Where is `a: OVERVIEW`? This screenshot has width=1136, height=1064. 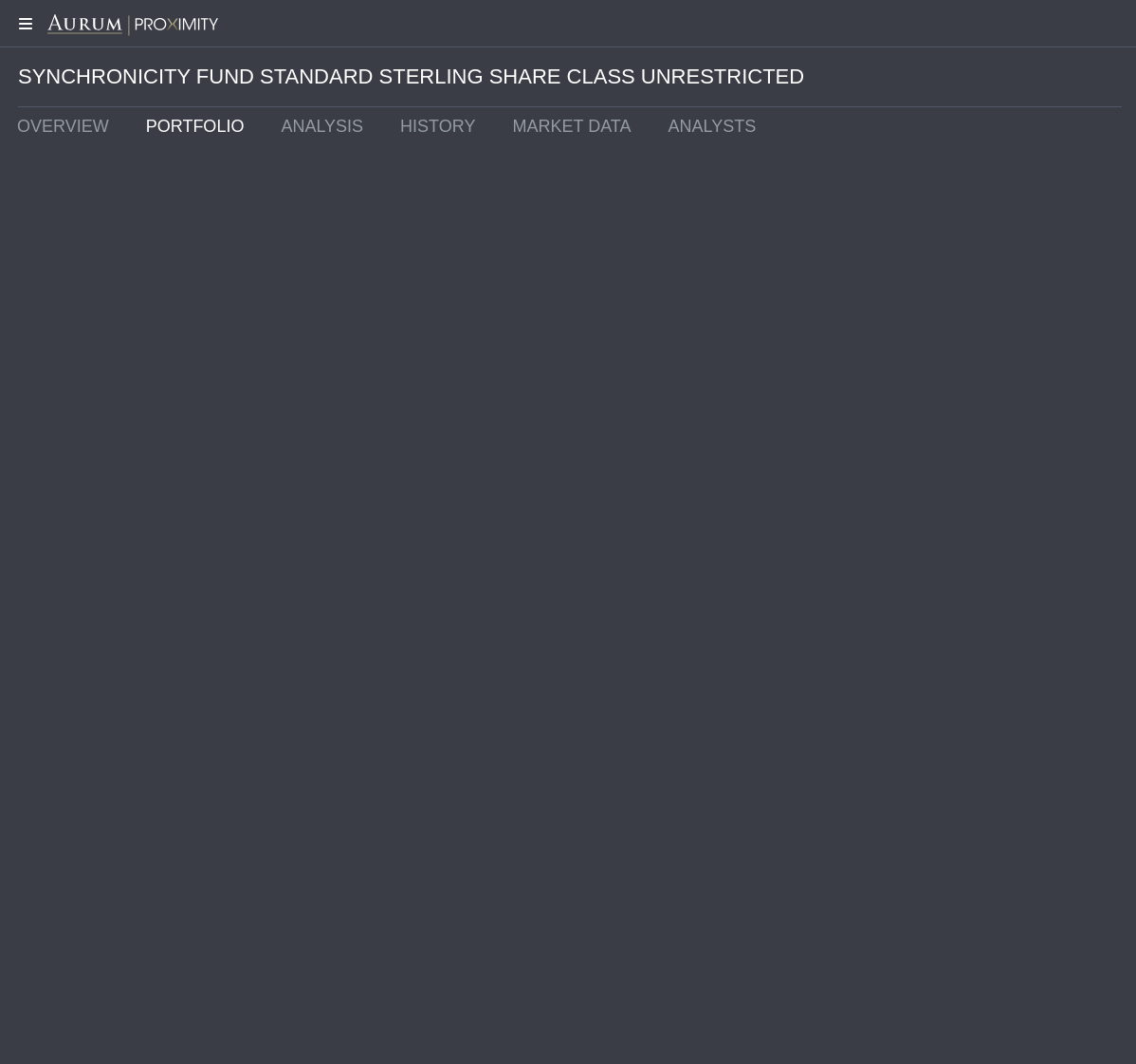 a: OVERVIEW is located at coordinates (68, 126).